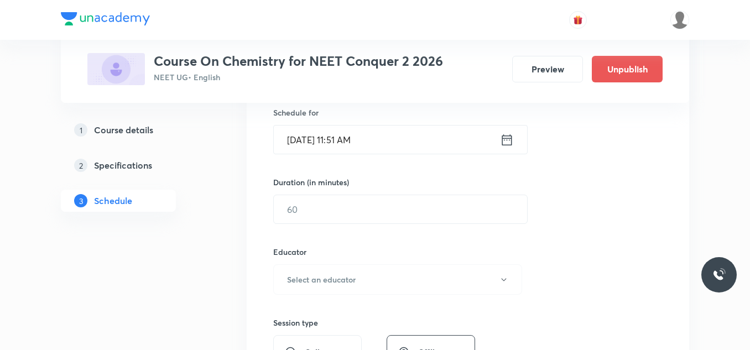 This screenshot has width=750, height=350. Describe the element at coordinates (105, 20) in the screenshot. I see `a: Company Logo` at that location.